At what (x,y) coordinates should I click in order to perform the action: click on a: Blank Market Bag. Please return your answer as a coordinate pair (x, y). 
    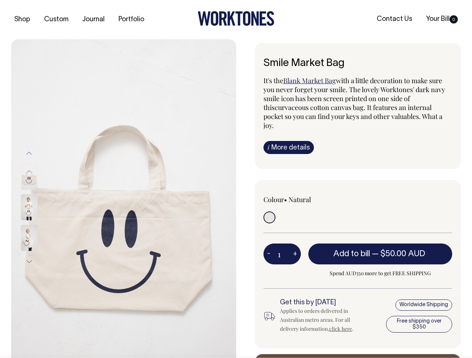
    Looking at the image, I should click on (309, 81).